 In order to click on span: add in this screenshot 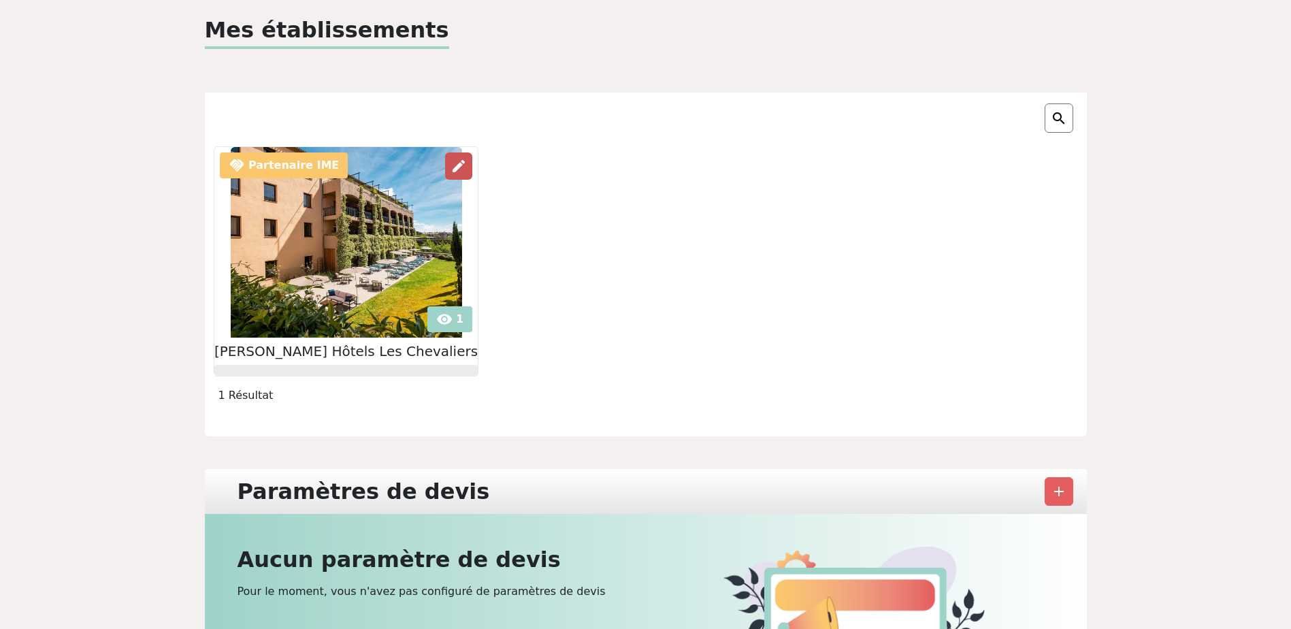, I will do `click(1059, 491)`.